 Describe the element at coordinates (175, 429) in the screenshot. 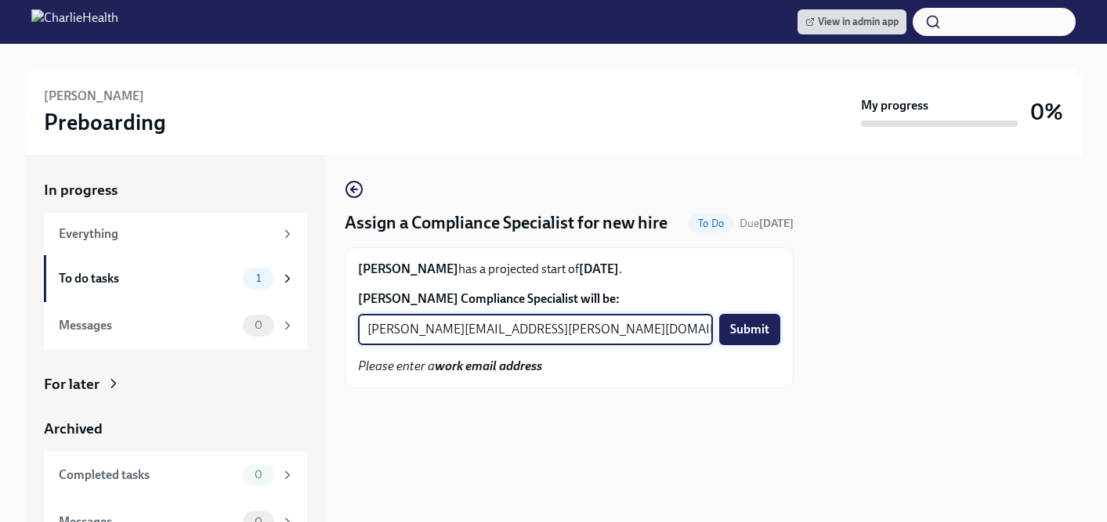

I see `a: Archived` at that location.